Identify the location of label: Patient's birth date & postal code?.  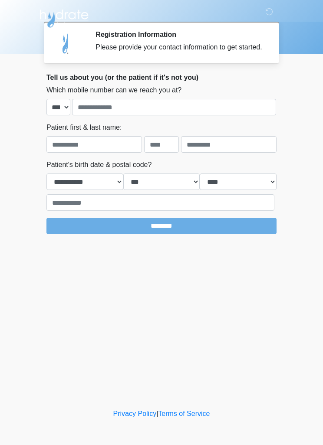
(99, 165).